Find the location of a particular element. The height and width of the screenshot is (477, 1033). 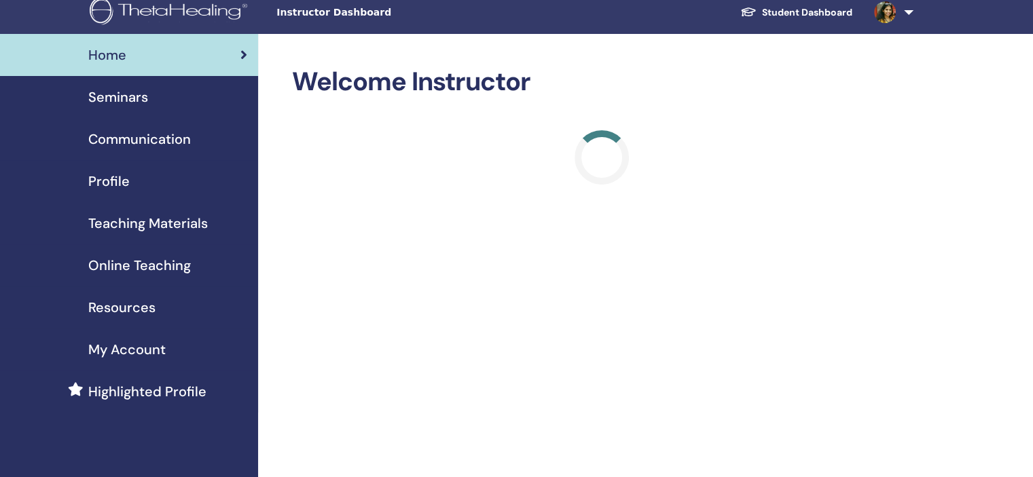

span: Home is located at coordinates (107, 55).